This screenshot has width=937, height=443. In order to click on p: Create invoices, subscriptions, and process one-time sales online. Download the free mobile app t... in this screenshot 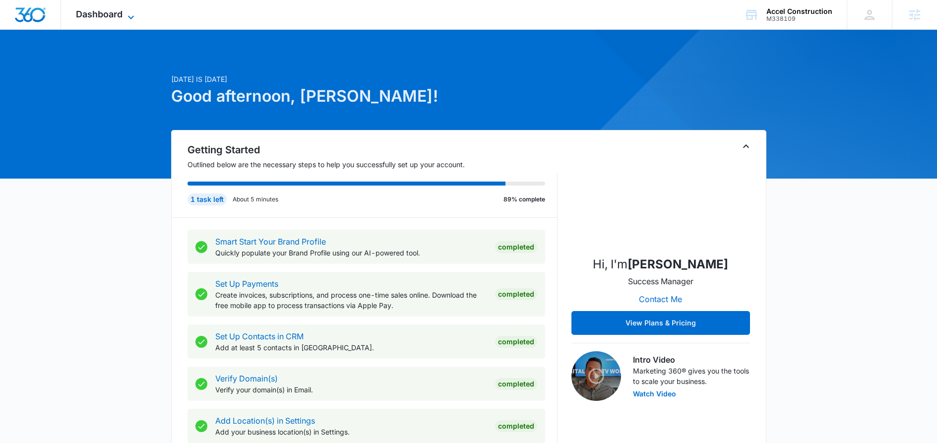, I will do `click(351, 300)`.